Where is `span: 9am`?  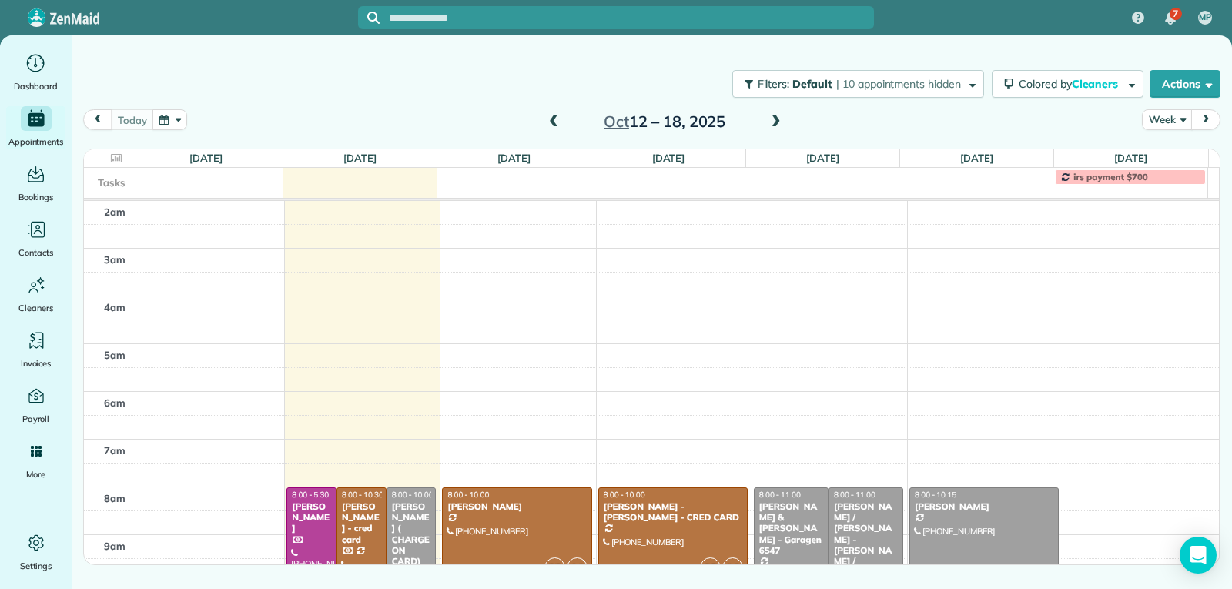 span: 9am is located at coordinates (115, 546).